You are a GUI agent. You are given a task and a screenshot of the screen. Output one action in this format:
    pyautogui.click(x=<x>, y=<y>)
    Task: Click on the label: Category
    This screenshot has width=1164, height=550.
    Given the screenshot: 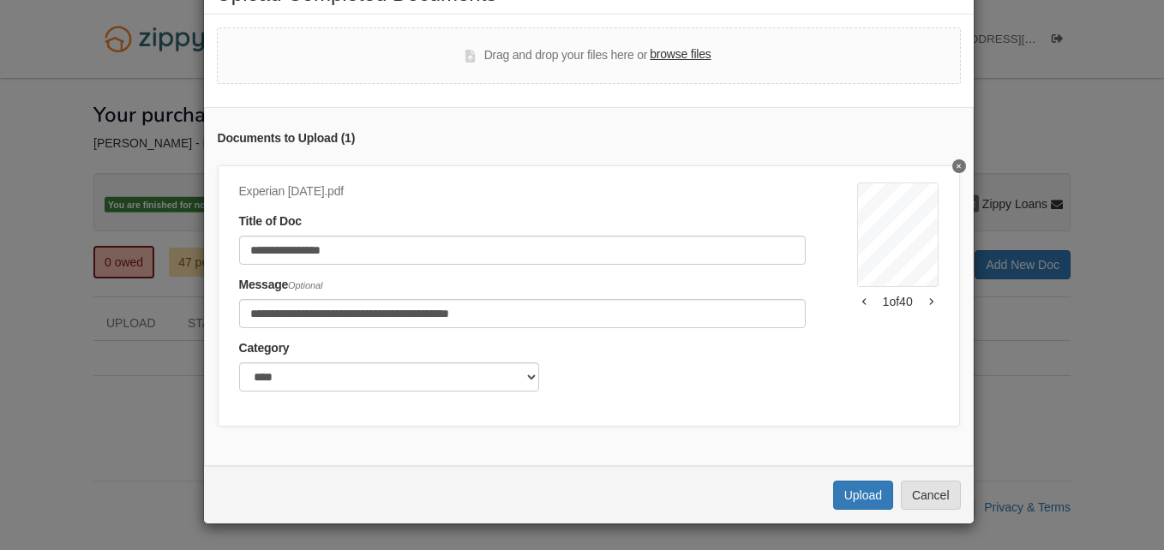 What is the action you would take?
    pyautogui.click(x=264, y=349)
    